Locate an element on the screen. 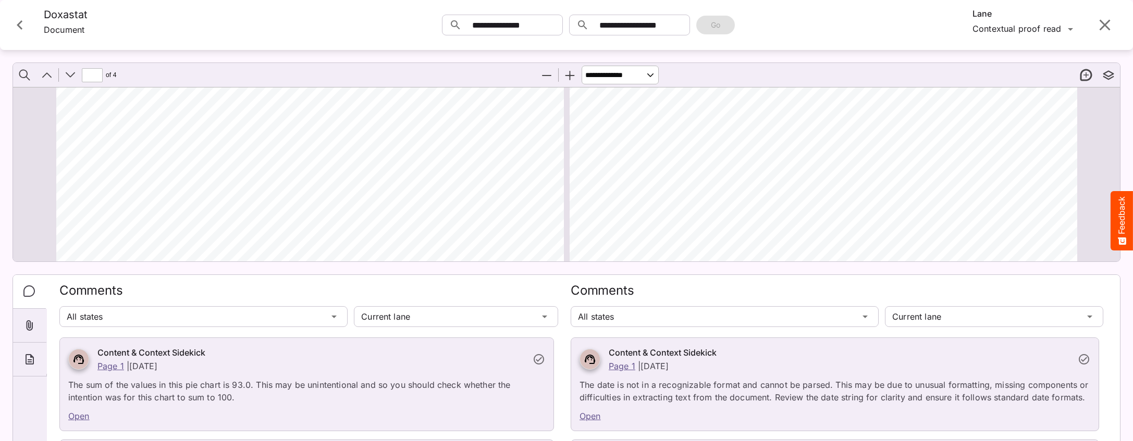 This screenshot has height=441, width=1133. span: of ⁨4⁩ is located at coordinates (112, 75).